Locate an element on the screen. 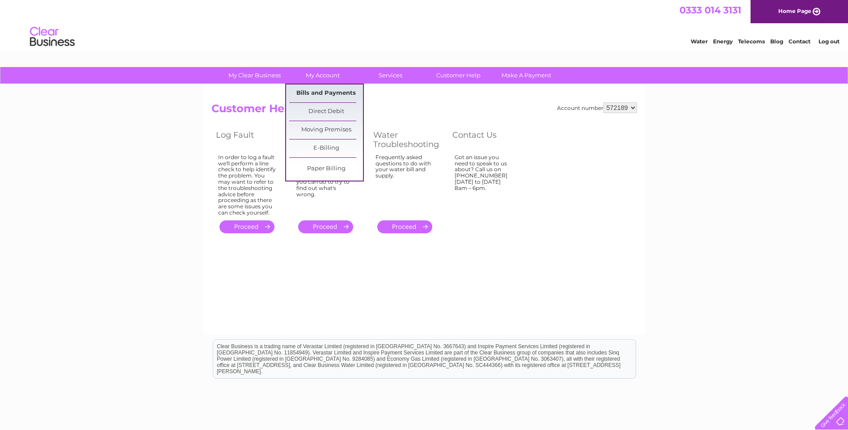 The height and width of the screenshot is (430, 848). span: 0333 014 3131 is located at coordinates (710, 10).